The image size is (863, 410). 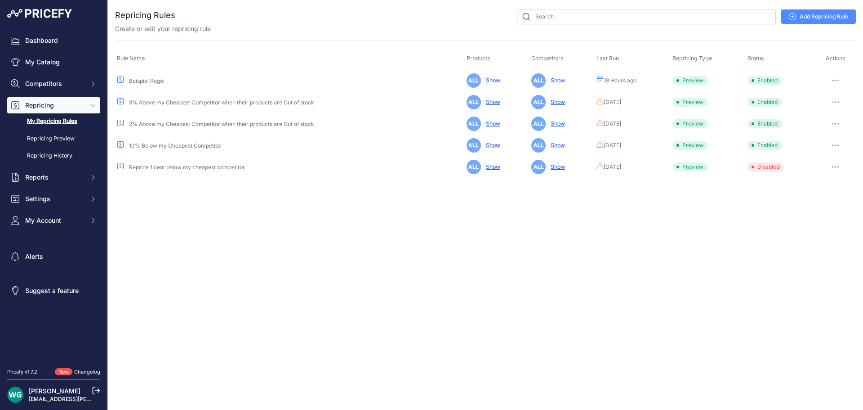 What do you see at coordinates (756, 58) in the screenshot?
I see `span: Status` at bounding box center [756, 58].